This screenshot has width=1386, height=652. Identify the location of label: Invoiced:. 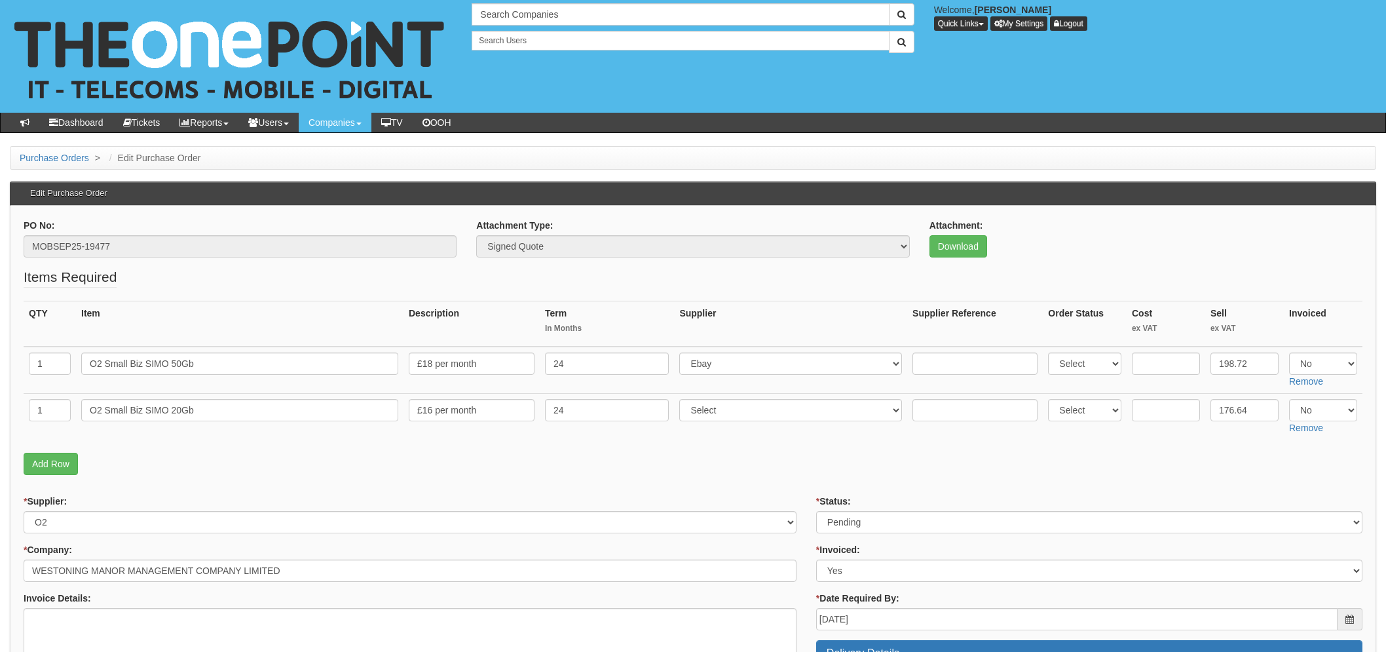
(838, 550).